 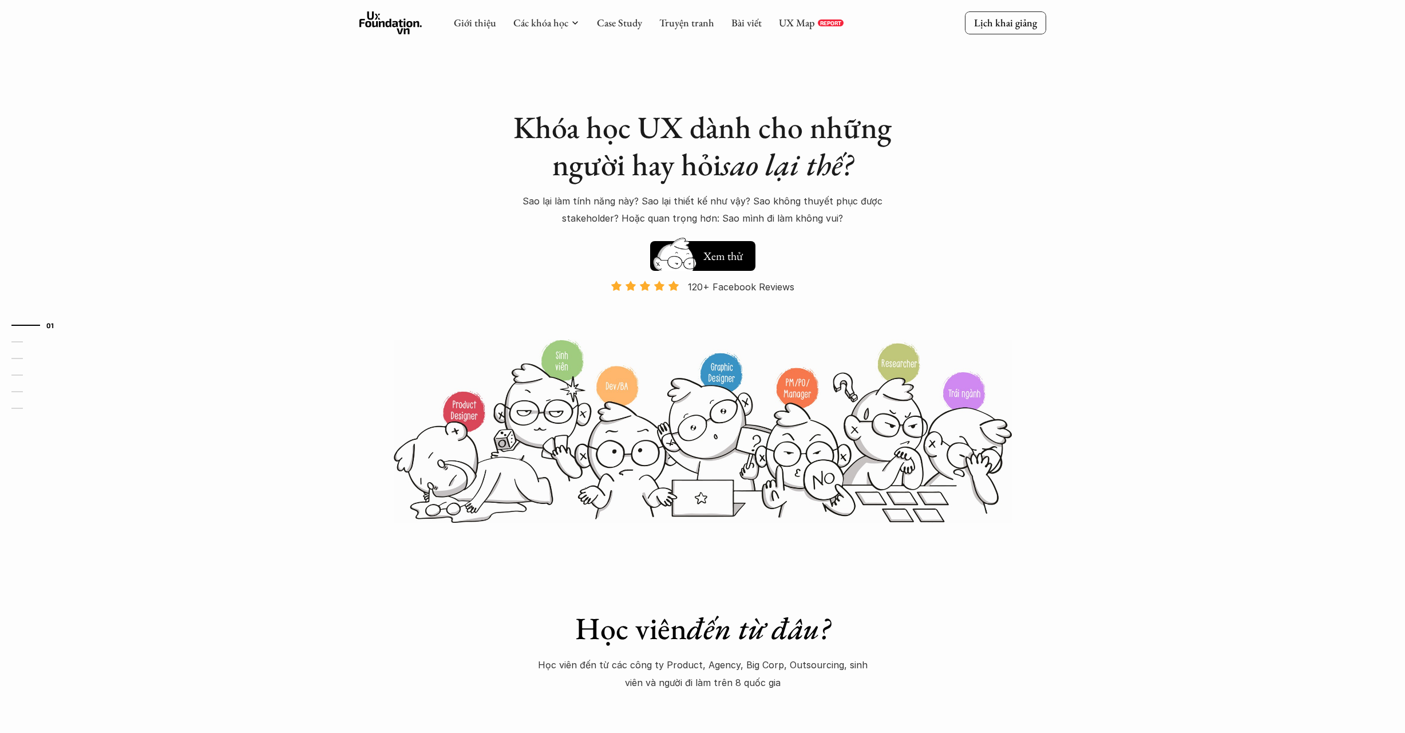 I want to click on p: 120+ Facebook Reviews, so click(x=741, y=287).